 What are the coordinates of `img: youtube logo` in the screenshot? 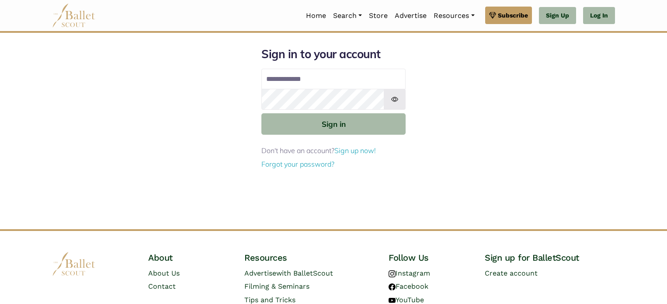 It's located at (392, 300).